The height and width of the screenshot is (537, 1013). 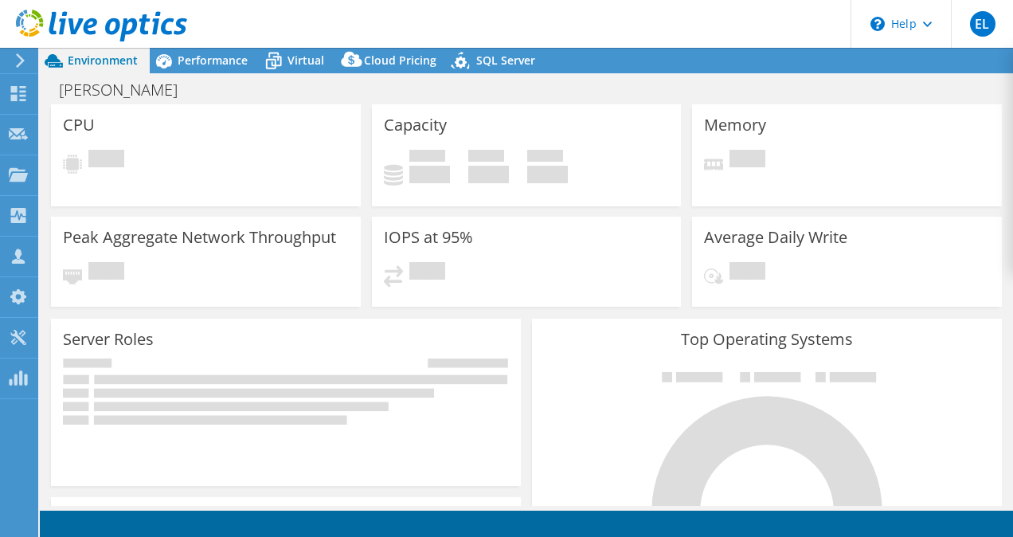 What do you see at coordinates (878, 24) in the screenshot?
I see `svg: \n` at bounding box center [878, 24].